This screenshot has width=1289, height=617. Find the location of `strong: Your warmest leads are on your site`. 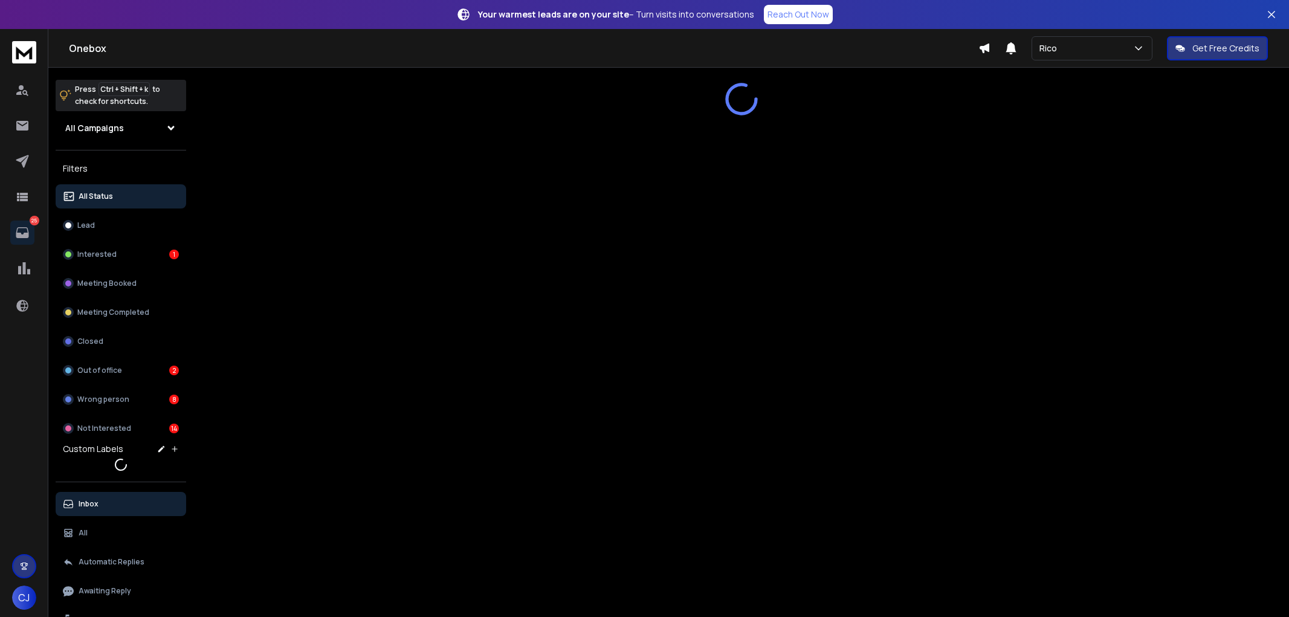

strong: Your warmest leads are on your site is located at coordinates (554, 14).